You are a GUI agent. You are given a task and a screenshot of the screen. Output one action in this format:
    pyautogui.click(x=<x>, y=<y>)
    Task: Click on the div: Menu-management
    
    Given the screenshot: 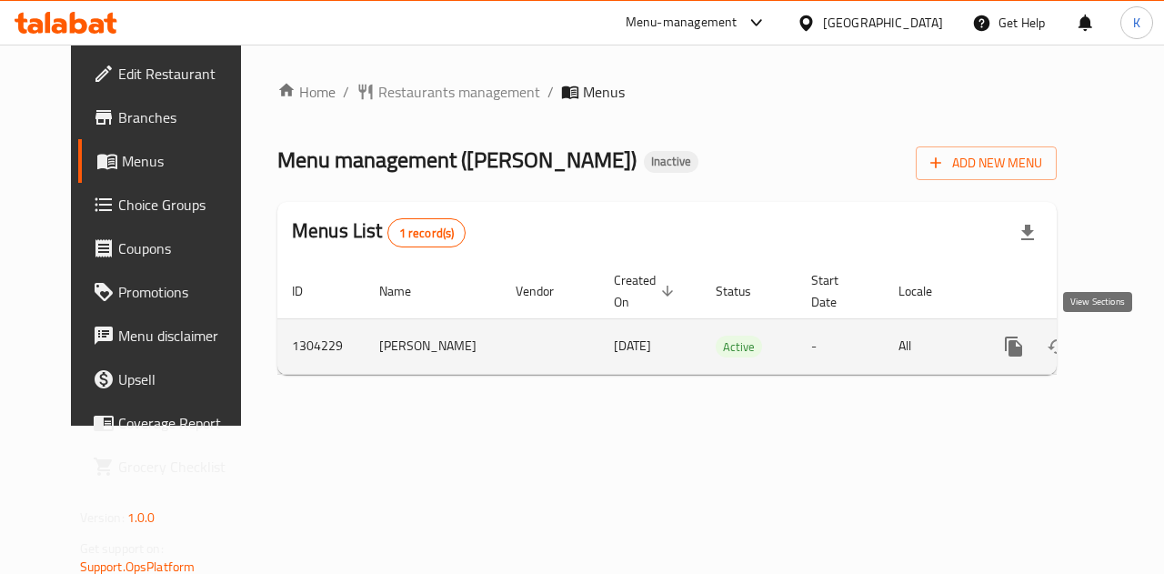 What is the action you would take?
    pyautogui.click(x=681, y=23)
    